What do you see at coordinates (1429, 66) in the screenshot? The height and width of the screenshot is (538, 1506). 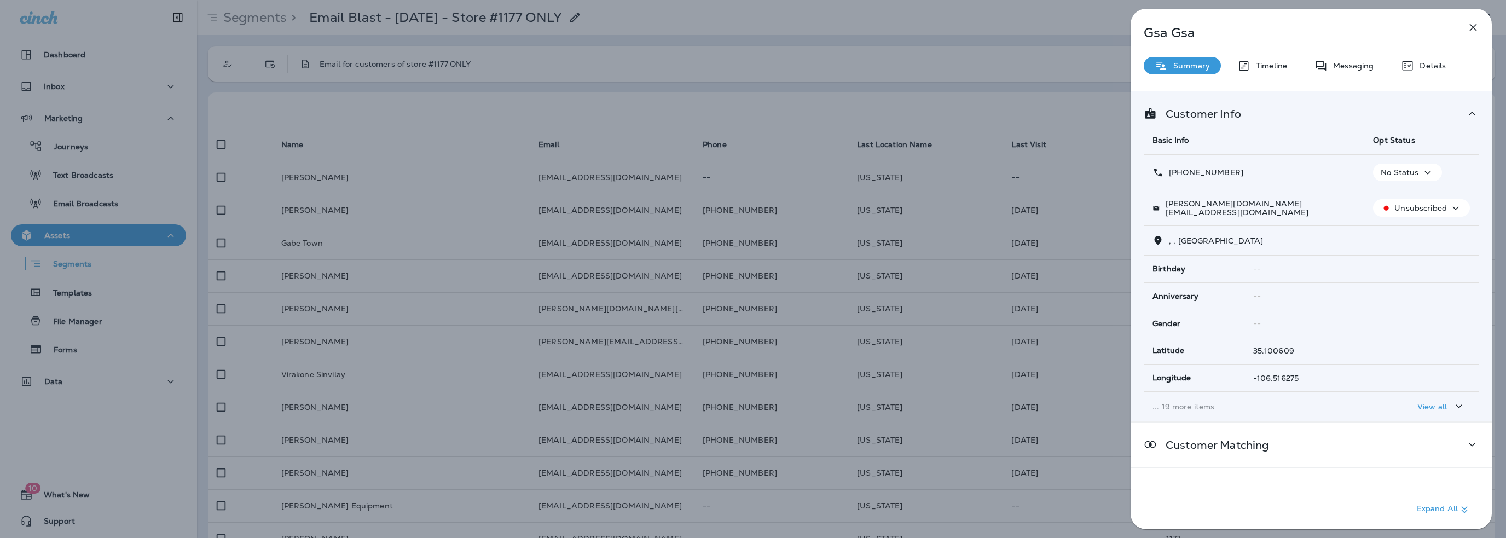 I see `p: Details` at bounding box center [1429, 66].